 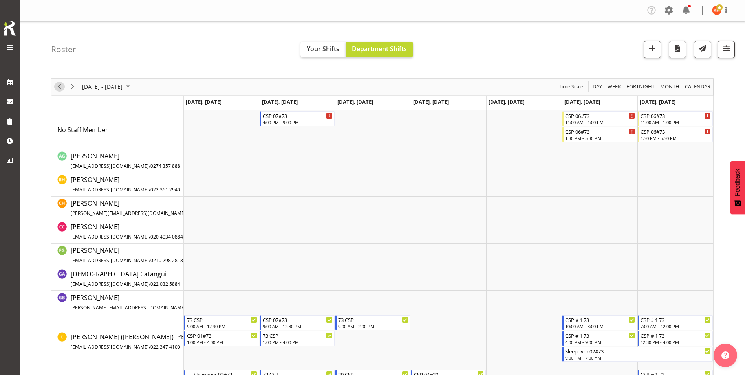 I want to click on div: No Staff Member"s event - CSP 06#73 Begin From Saturday, October 18, 2025 at 1:30:00 PM GMT+13:00..., so click(x=600, y=134).